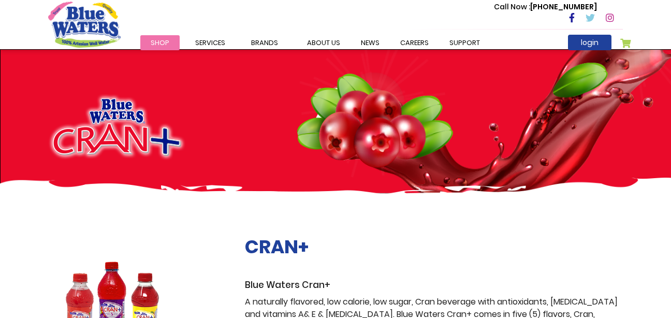 The image size is (671, 318). Describe the element at coordinates (210, 42) in the screenshot. I see `span: Services` at that location.